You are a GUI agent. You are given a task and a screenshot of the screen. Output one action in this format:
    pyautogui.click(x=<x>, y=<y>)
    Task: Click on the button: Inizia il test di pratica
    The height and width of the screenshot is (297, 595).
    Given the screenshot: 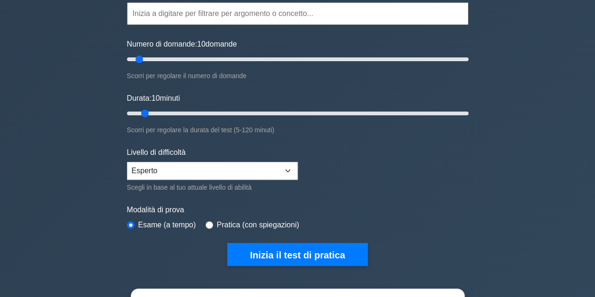 What is the action you would take?
    pyautogui.click(x=297, y=254)
    